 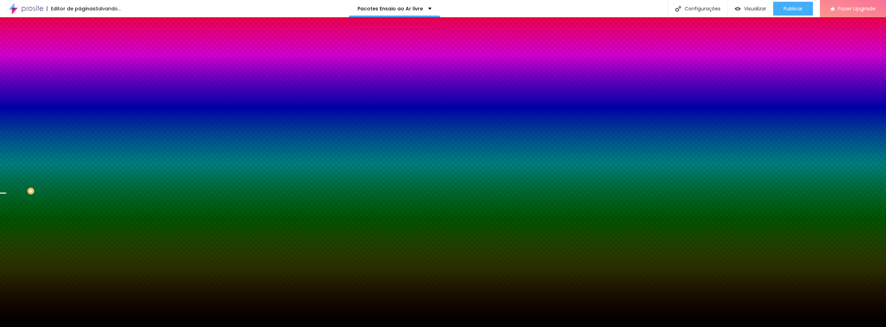 I want to click on img: view-1.svg, so click(x=737, y=9).